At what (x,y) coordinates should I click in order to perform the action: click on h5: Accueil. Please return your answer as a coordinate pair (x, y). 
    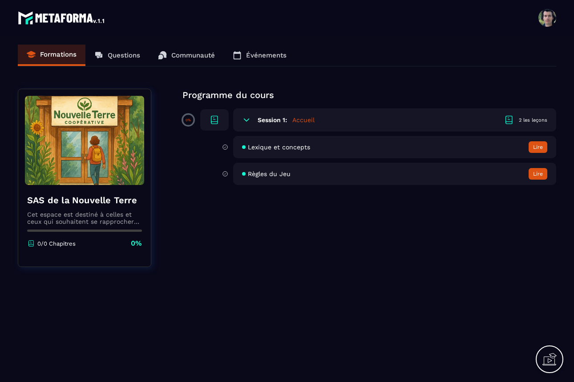
    Looking at the image, I should click on (304, 120).